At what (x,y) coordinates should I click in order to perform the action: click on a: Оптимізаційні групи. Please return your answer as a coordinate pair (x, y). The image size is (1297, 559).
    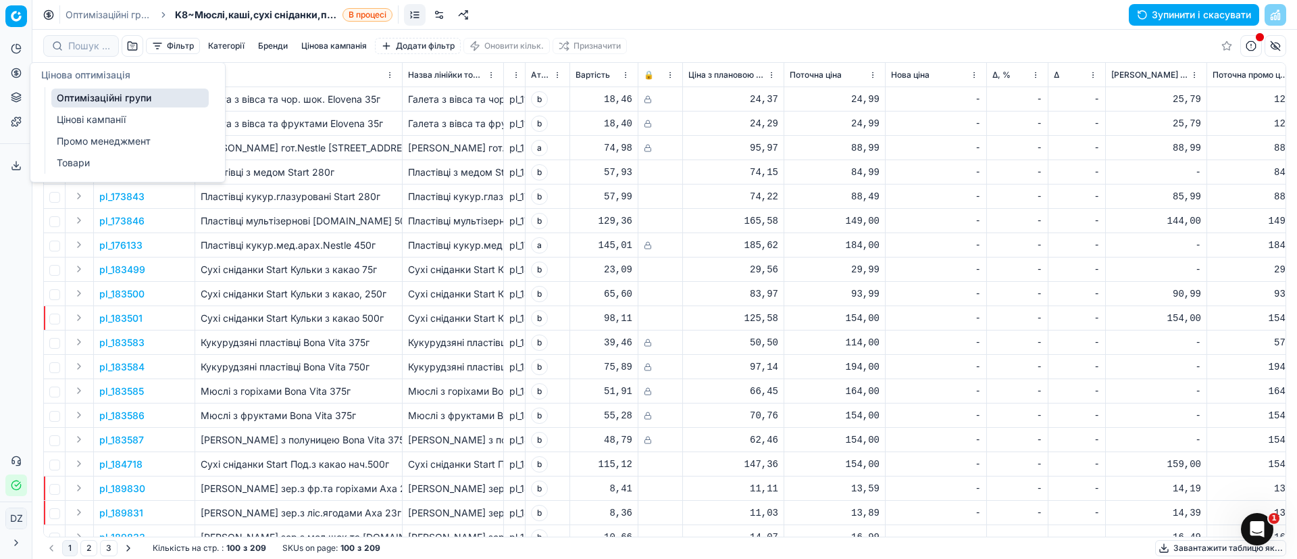
    Looking at the image, I should click on (130, 98).